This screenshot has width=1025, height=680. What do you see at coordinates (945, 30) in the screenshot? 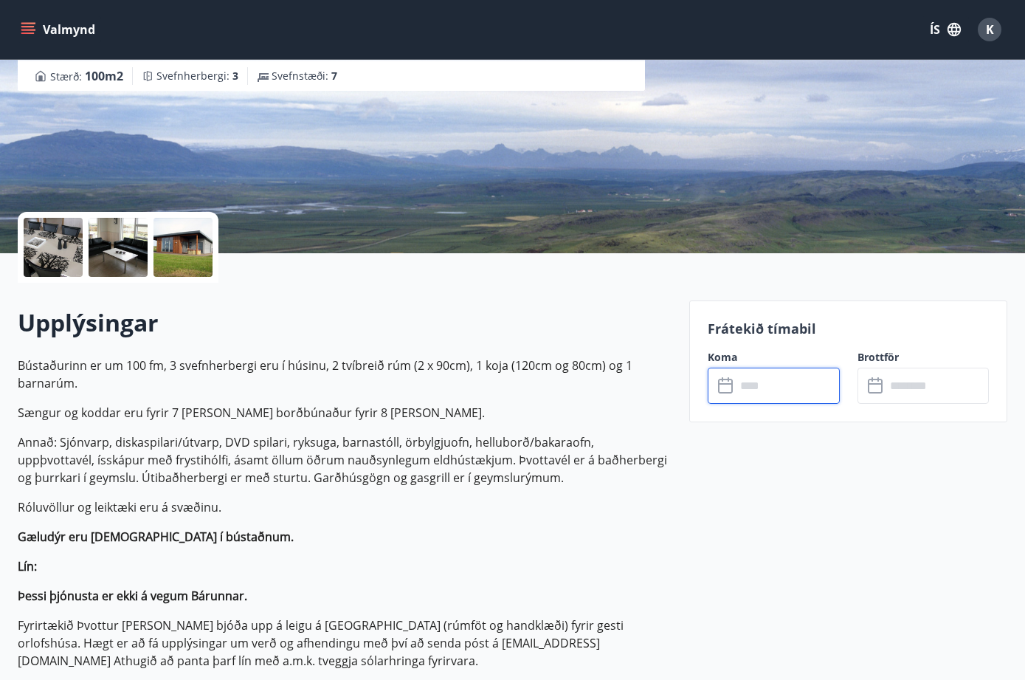
I see `button: ÍS` at bounding box center [945, 30].